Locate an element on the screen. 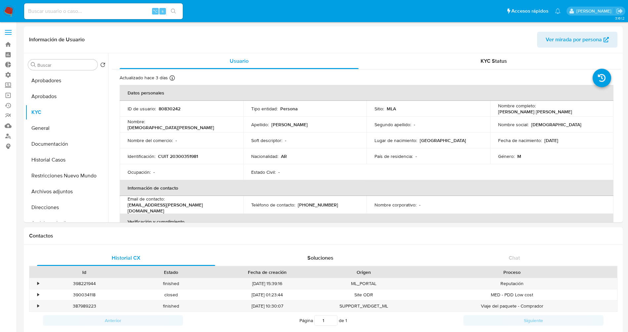 This screenshot has width=628, height=332. p: Nombre completo : is located at coordinates (517, 106).